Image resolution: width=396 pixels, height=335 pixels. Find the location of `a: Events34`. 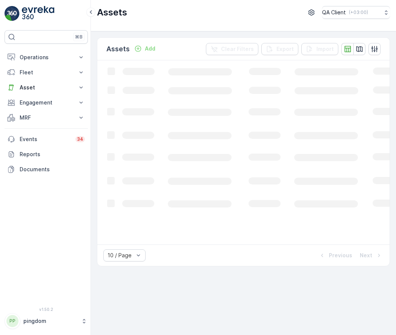

a: Events34 is located at coordinates (46, 139).